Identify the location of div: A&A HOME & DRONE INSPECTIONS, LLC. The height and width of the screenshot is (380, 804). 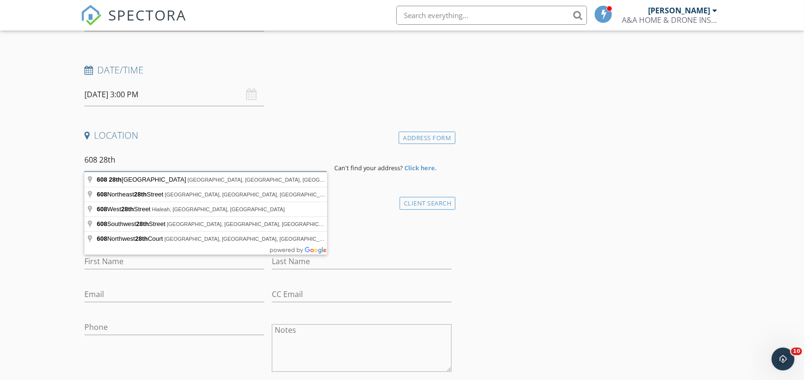
(669, 20).